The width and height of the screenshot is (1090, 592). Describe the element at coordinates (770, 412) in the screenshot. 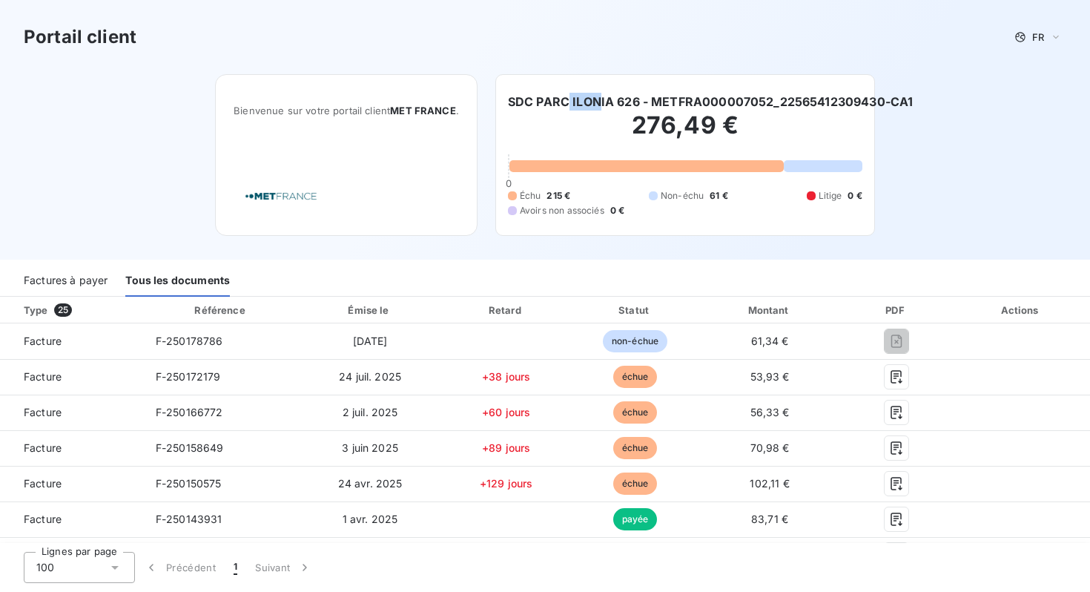

I see `span: 56,33 €` at that location.